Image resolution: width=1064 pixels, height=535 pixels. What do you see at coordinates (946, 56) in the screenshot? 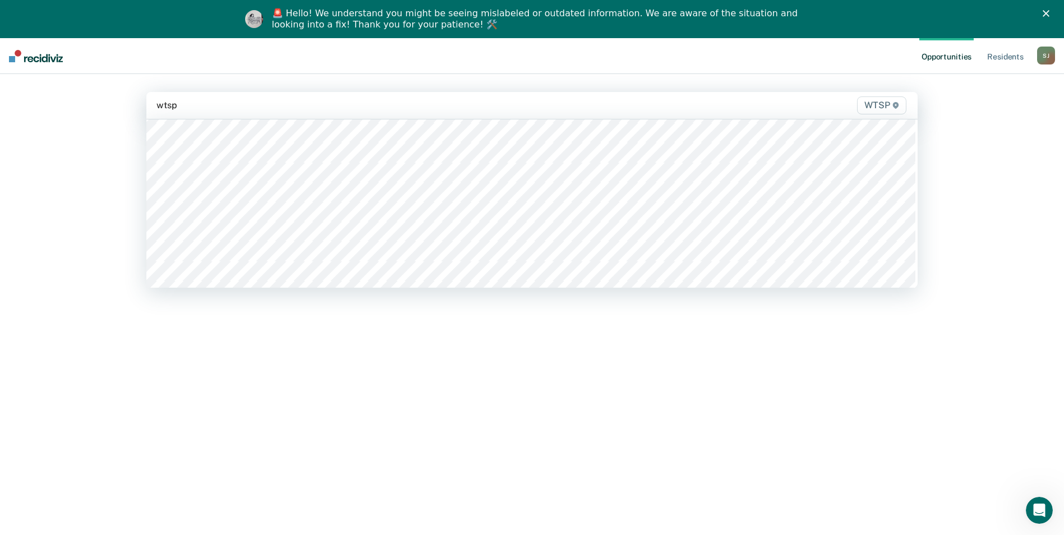
I see `a: Opportunities` at bounding box center [946, 56].